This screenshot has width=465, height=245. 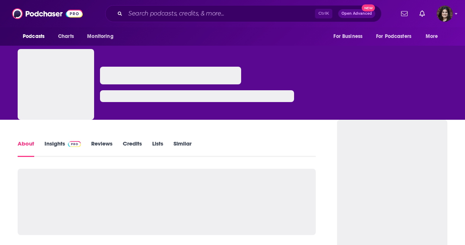 What do you see at coordinates (445, 14) in the screenshot?
I see `button: Show profile menu` at bounding box center [445, 14].